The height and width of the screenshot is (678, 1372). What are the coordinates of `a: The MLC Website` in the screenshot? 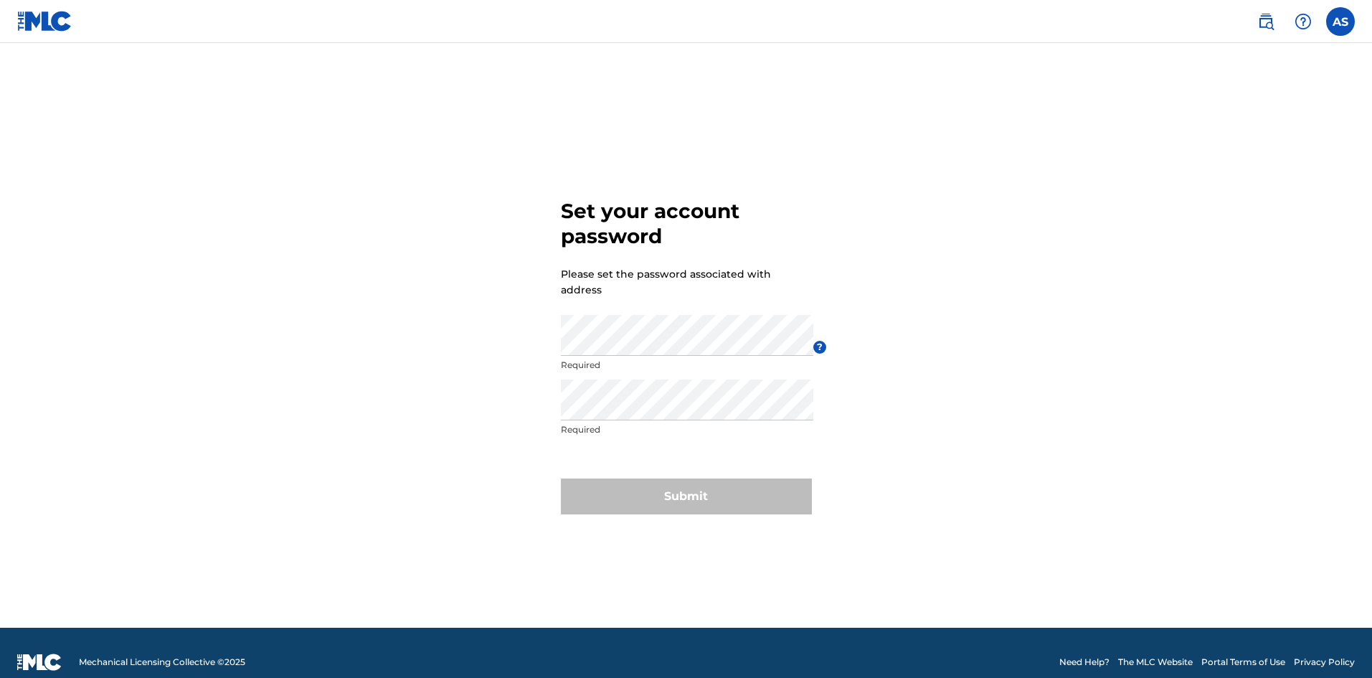 It's located at (1156, 662).